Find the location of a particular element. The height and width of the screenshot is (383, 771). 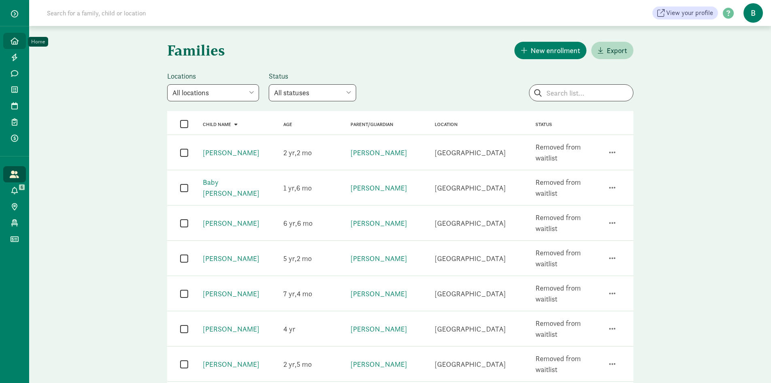

label: Status is located at coordinates (313, 76).